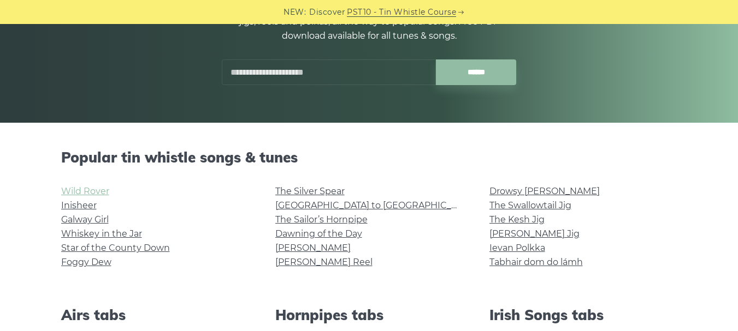  What do you see at coordinates (85, 191) in the screenshot?
I see `a: Wild Rover` at bounding box center [85, 191].